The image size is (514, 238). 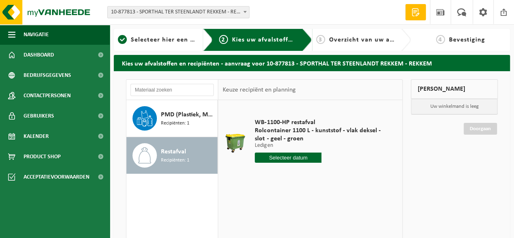 What do you see at coordinates (259, 90) in the screenshot?
I see `div: Keuze recipiënt en planning` at bounding box center [259, 90].